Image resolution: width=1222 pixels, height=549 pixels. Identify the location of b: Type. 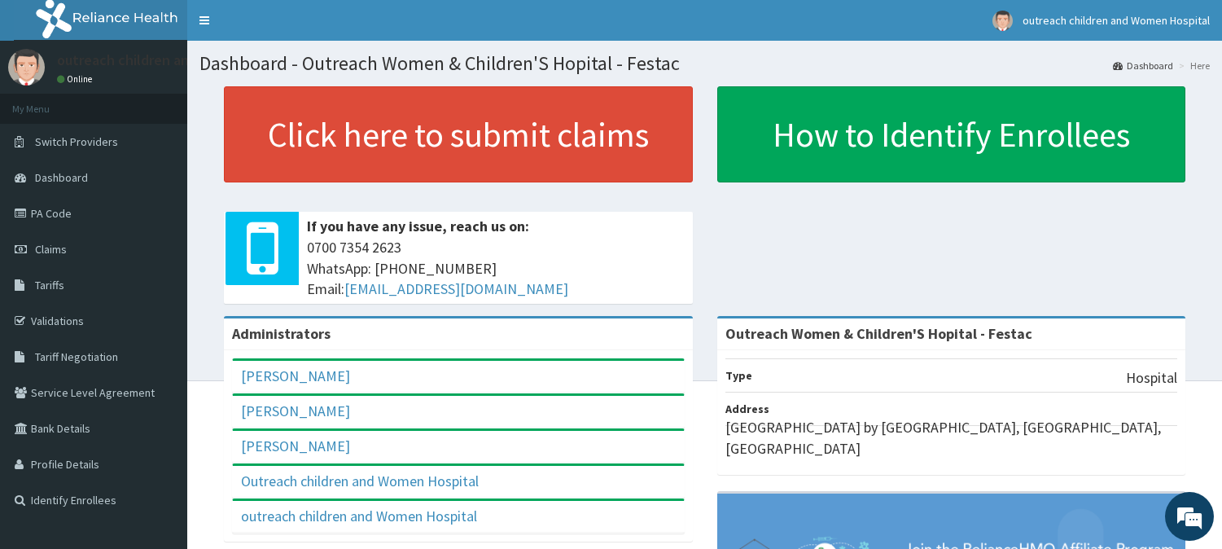
(738, 375).